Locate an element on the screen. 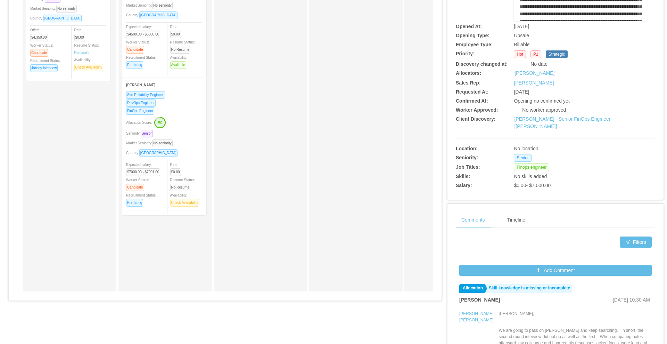 This screenshot has width=667, height=344. span: Billable is located at coordinates (521, 44).